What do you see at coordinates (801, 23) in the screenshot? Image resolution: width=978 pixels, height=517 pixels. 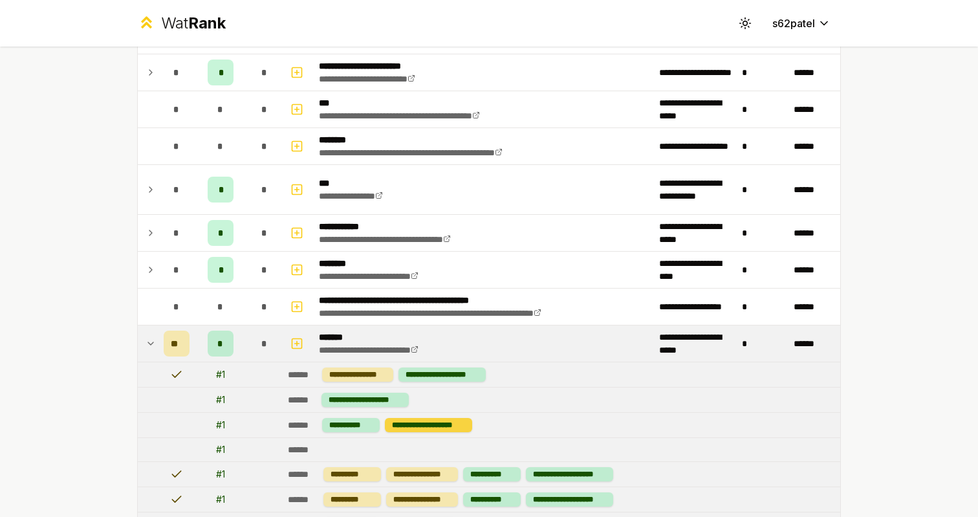 I see `button: s62patel` at bounding box center [801, 23].